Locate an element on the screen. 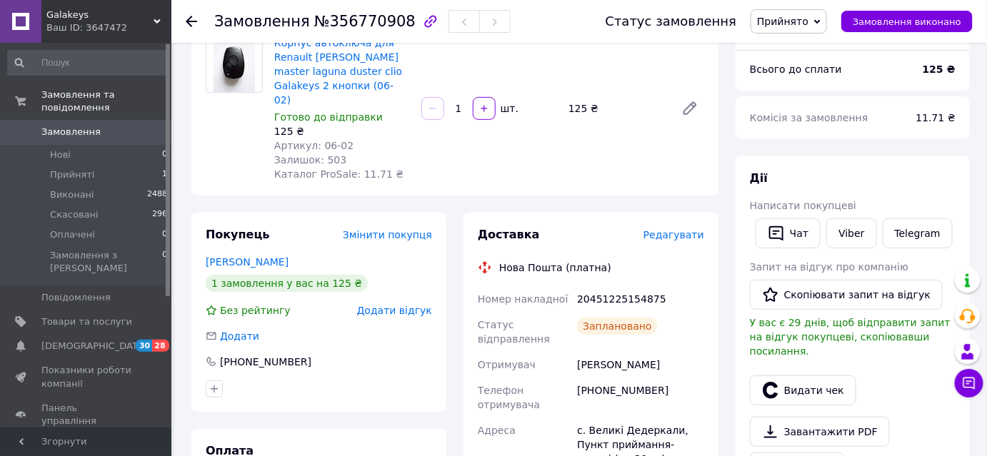 The image size is (987, 456). span: Артикул: 06-02 is located at coordinates (313, 146).